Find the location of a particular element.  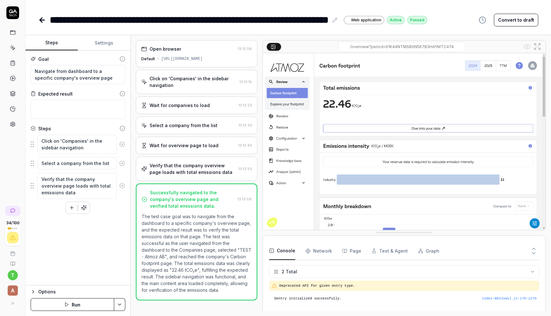

span: Web application is located at coordinates (366, 20).